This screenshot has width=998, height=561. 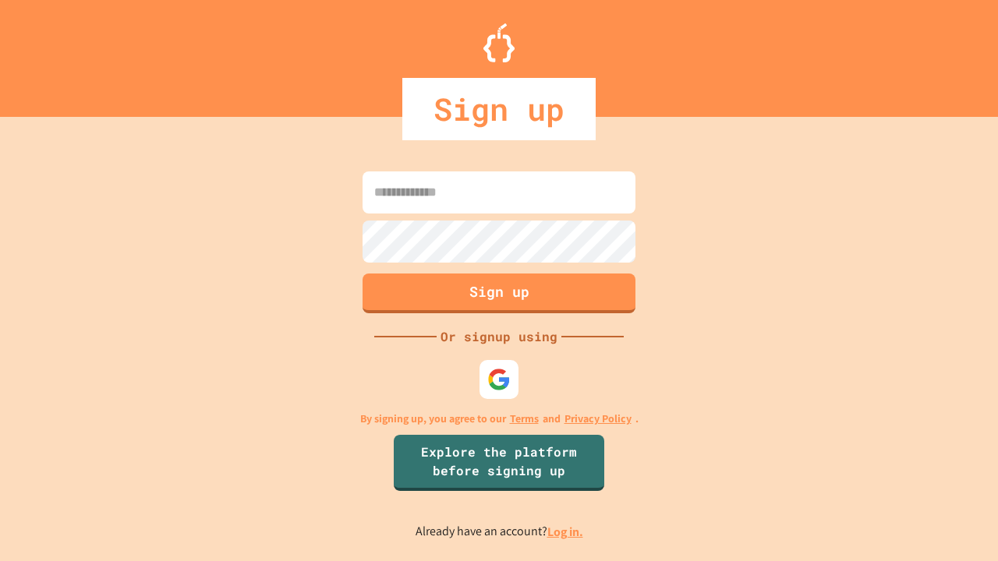 I want to click on a: Terms, so click(x=524, y=419).